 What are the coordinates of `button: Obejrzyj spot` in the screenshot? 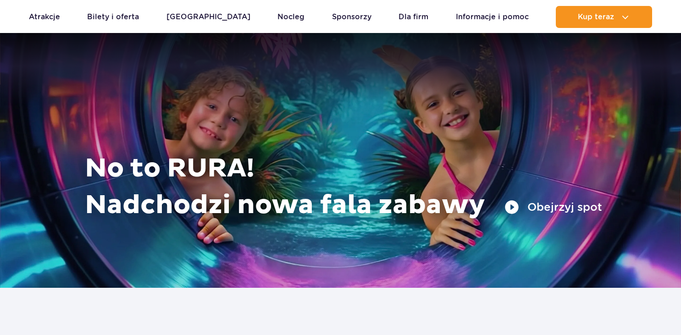 It's located at (553, 207).